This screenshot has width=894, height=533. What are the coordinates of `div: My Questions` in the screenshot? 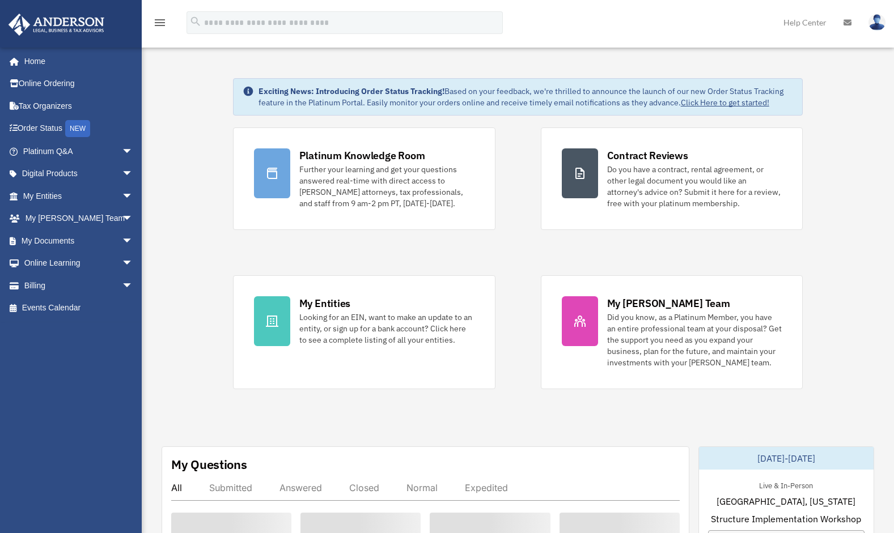 It's located at (209, 465).